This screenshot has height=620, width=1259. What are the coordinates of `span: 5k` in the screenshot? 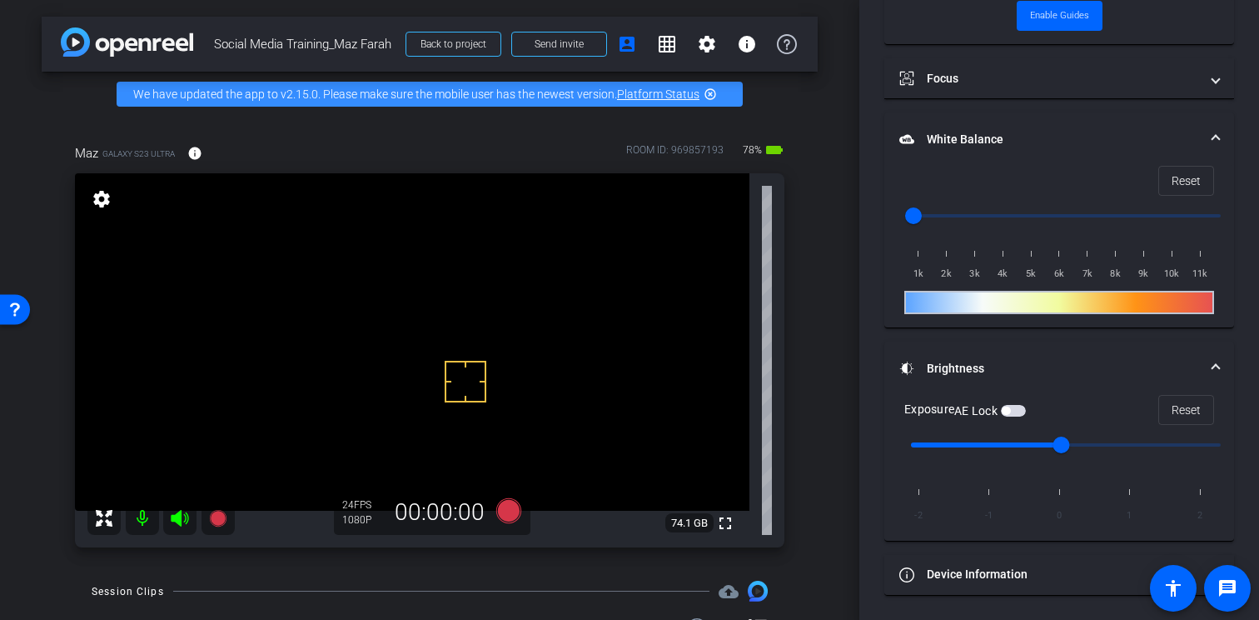 It's located at (1031, 274).